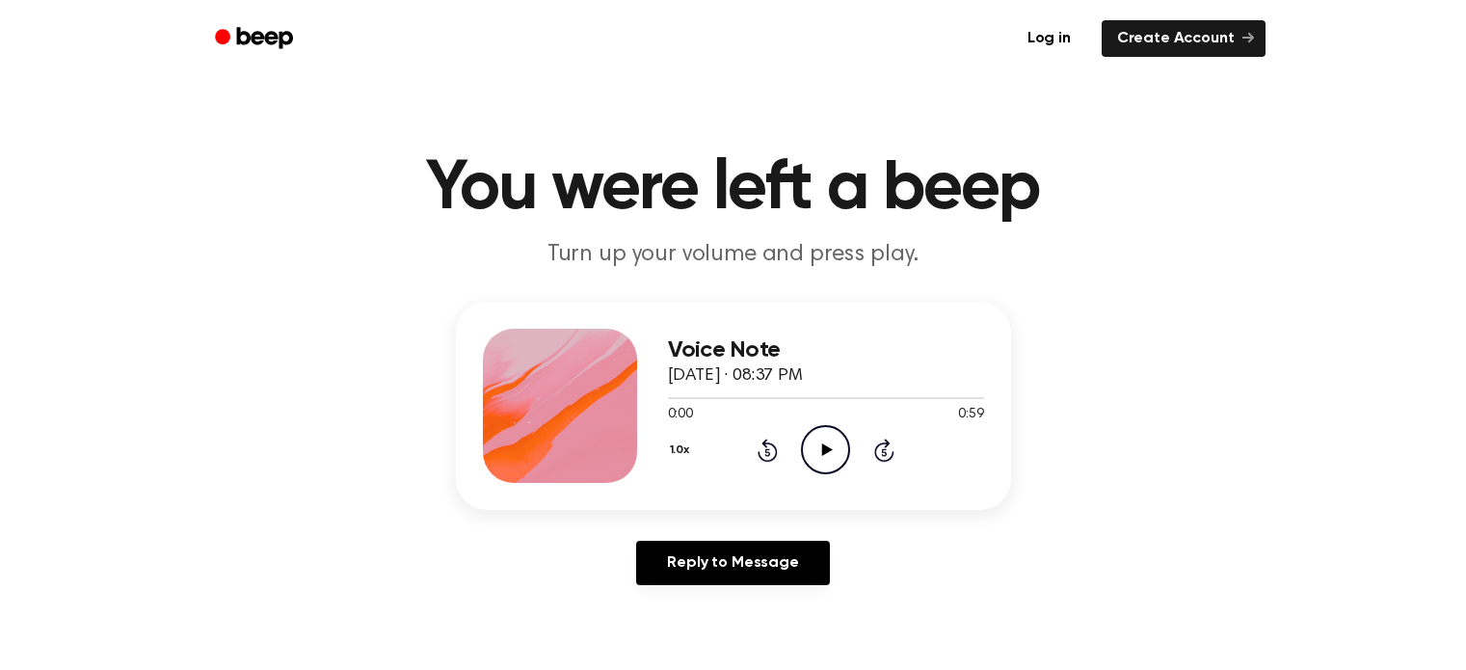 The image size is (1466, 670). What do you see at coordinates (1049, 39) in the screenshot?
I see `a: Log in` at bounding box center [1049, 39].